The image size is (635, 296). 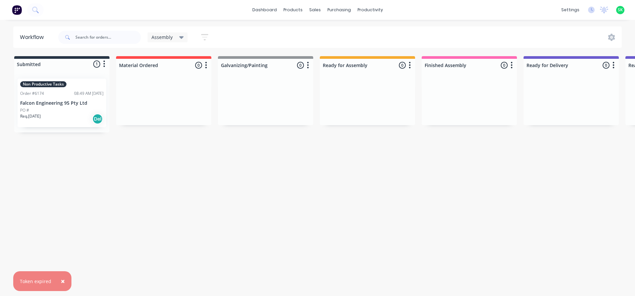 I want to click on div: purchasing, so click(x=339, y=10).